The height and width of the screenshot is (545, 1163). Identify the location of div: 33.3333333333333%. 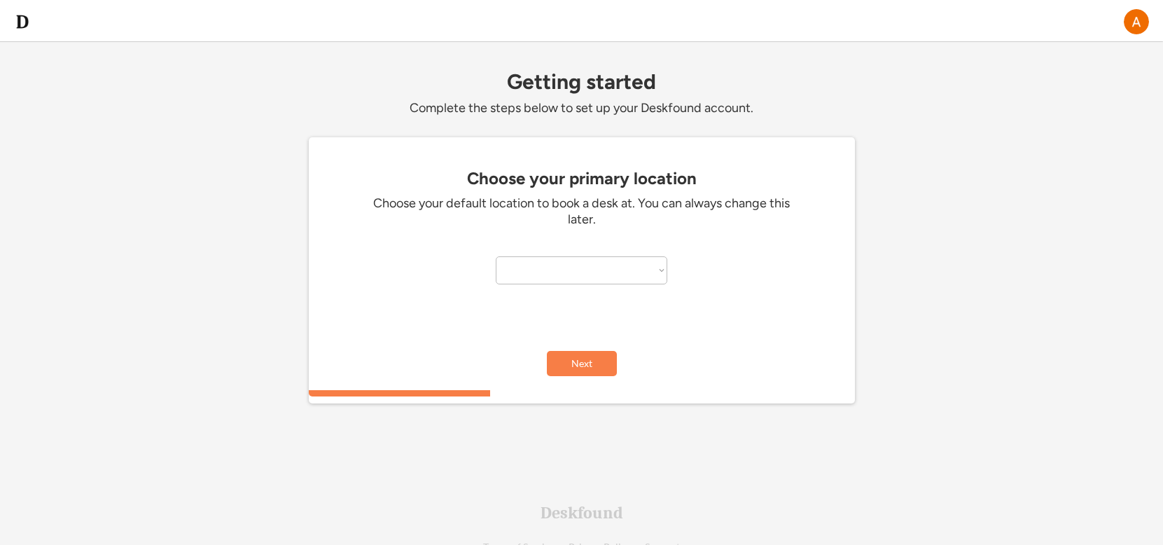
(585, 393).